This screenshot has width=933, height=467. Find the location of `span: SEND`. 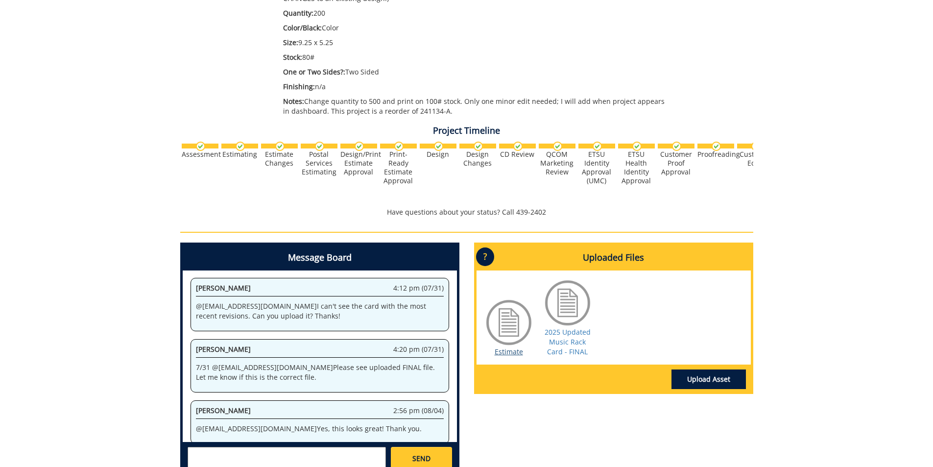

span: SEND is located at coordinates (421, 458).